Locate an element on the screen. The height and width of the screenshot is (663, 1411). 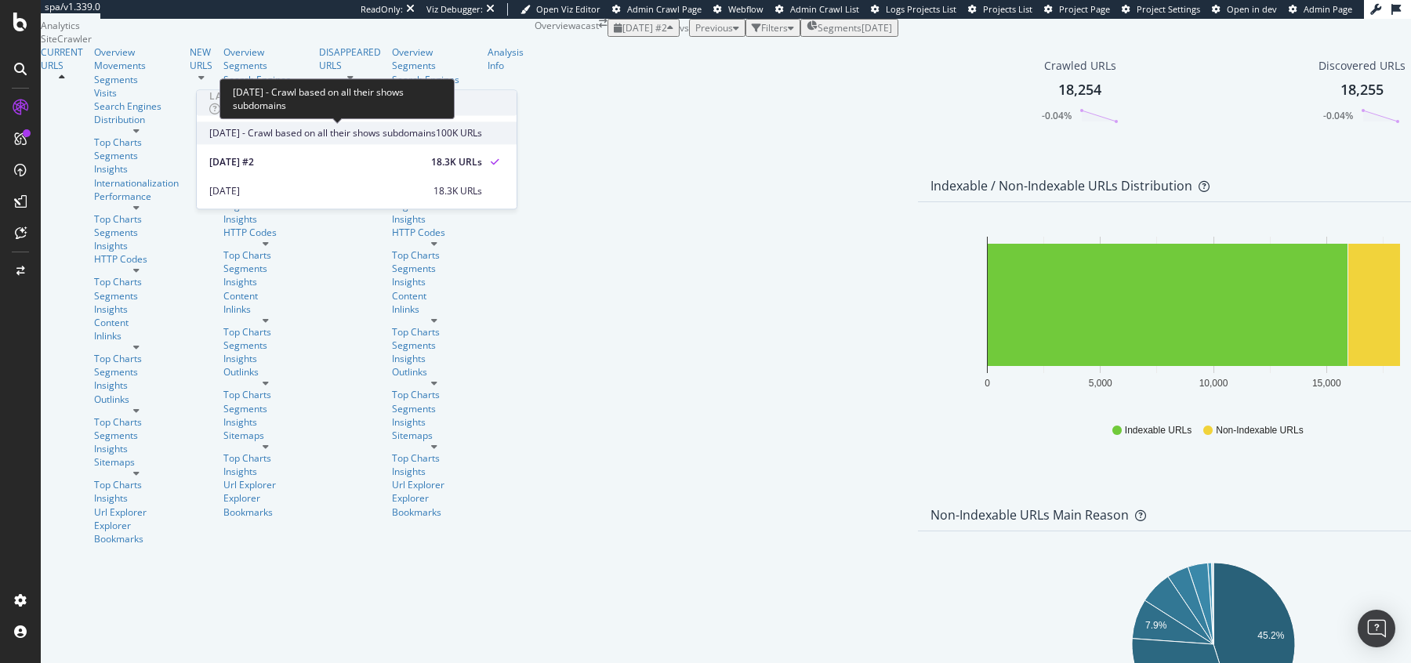
a: Explorer Bookmarks is located at coordinates (434, 505).